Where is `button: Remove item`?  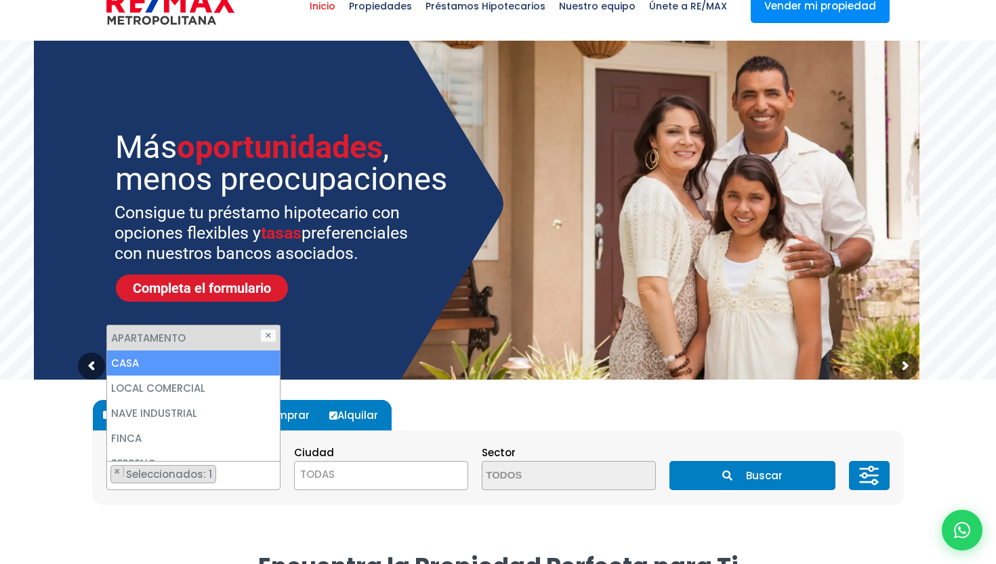
button: Remove item is located at coordinates (117, 472).